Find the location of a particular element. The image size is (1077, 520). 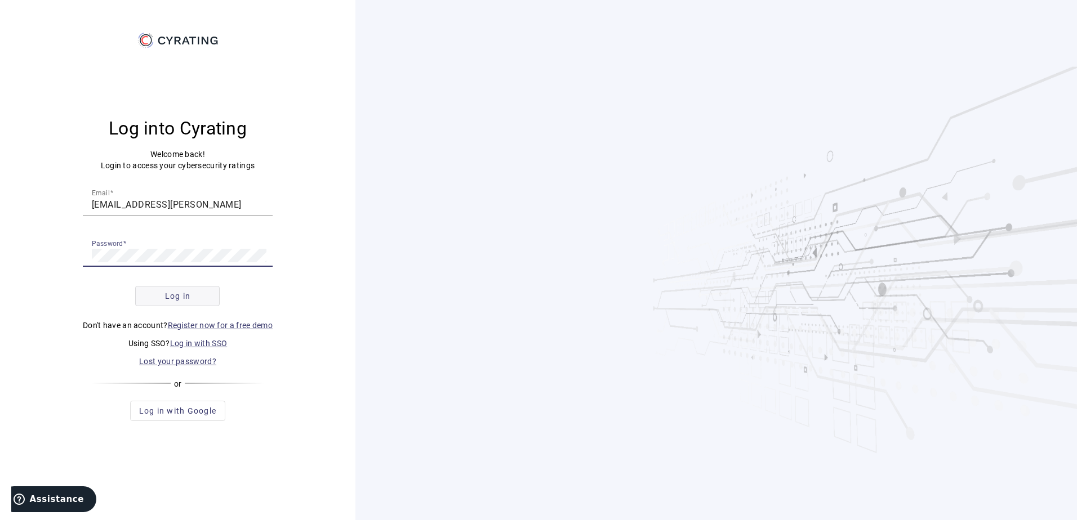

a: Register now for a free demo is located at coordinates (220, 325).